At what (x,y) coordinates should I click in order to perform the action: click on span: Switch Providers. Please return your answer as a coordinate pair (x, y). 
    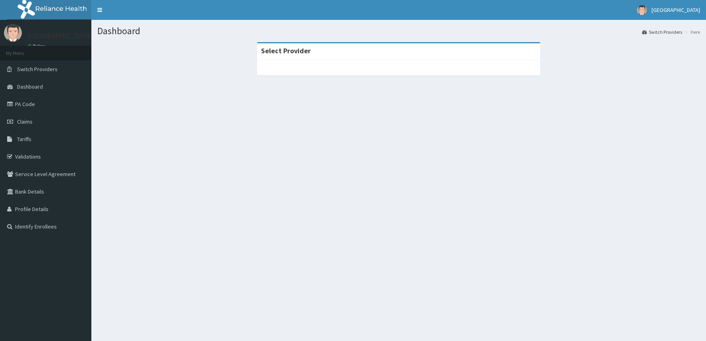
    Looking at the image, I should click on (37, 69).